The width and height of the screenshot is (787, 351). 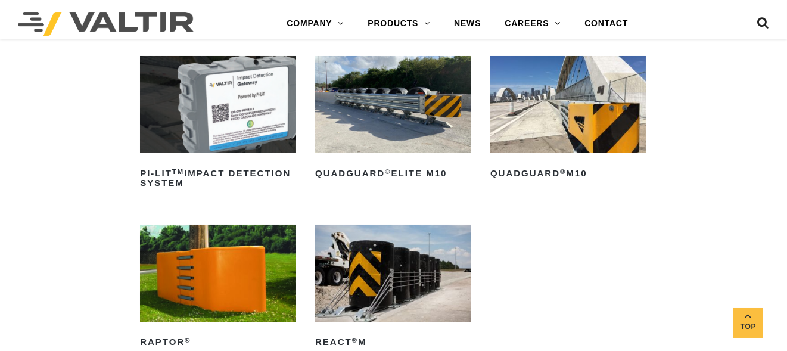 I want to click on a: CAREERS, so click(x=533, y=24).